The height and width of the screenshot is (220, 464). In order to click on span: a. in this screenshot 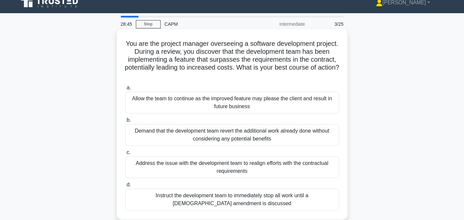, I will do `click(128, 87)`.